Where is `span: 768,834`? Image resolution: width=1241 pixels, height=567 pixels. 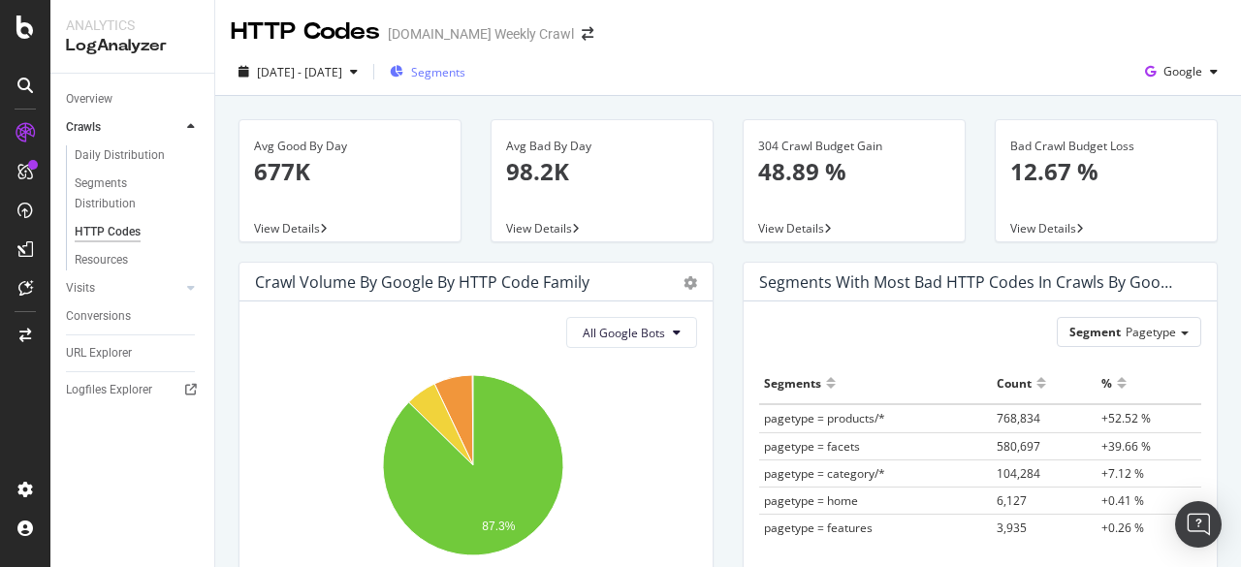 span: 768,834 is located at coordinates (1018, 418).